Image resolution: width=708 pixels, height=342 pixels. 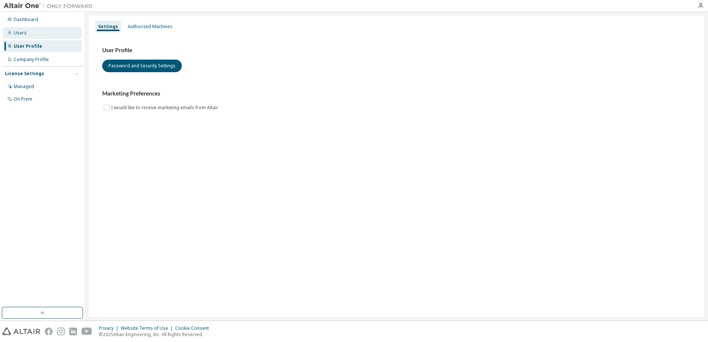 What do you see at coordinates (194, 329) in the screenshot?
I see `div: Cookie Consent` at bounding box center [194, 329].